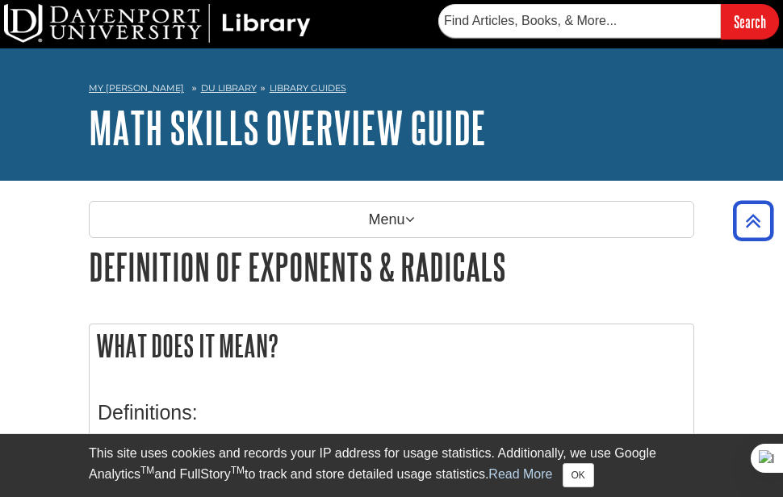 Image resolution: width=783 pixels, height=497 pixels. What do you see at coordinates (288, 128) in the screenshot?
I see `a: Math Skills Overview Guide` at bounding box center [288, 128].